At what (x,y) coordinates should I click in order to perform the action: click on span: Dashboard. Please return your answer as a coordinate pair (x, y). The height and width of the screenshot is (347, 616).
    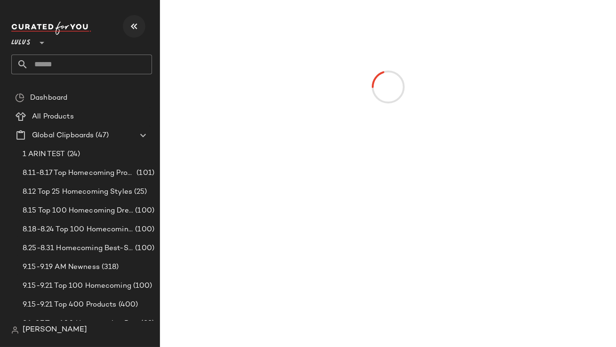
    Looking at the image, I should click on (48, 98).